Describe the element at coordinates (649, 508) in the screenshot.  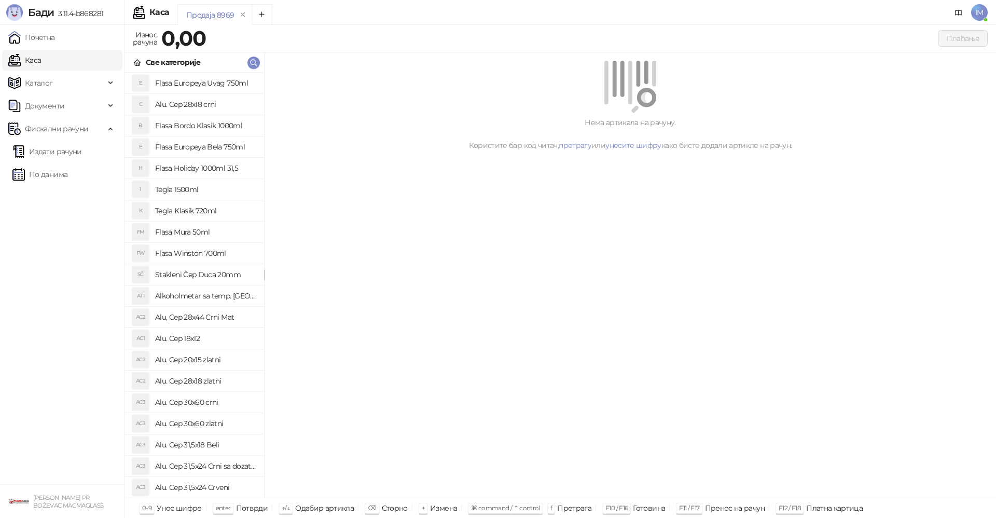
I see `div: Готовина` at that location.